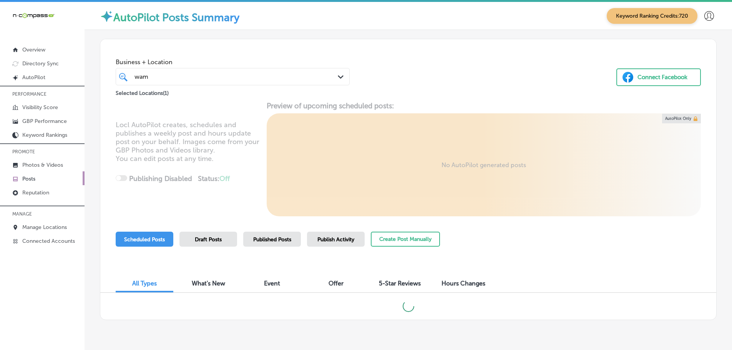 This screenshot has width=732, height=350. I want to click on button: Connect Facebook, so click(659, 77).